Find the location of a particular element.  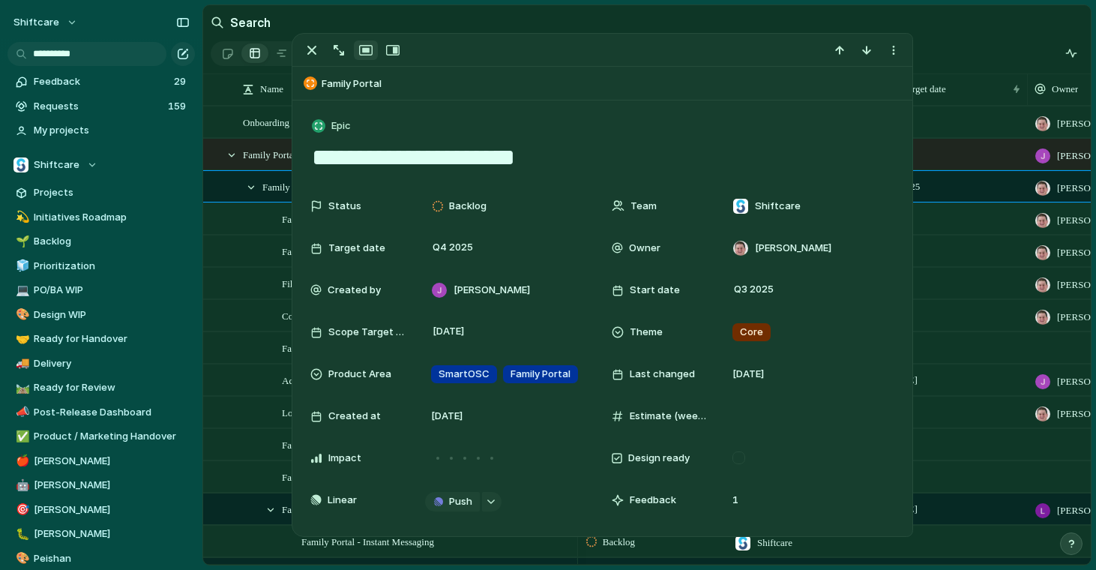

span: Linear is located at coordinates (342, 500).